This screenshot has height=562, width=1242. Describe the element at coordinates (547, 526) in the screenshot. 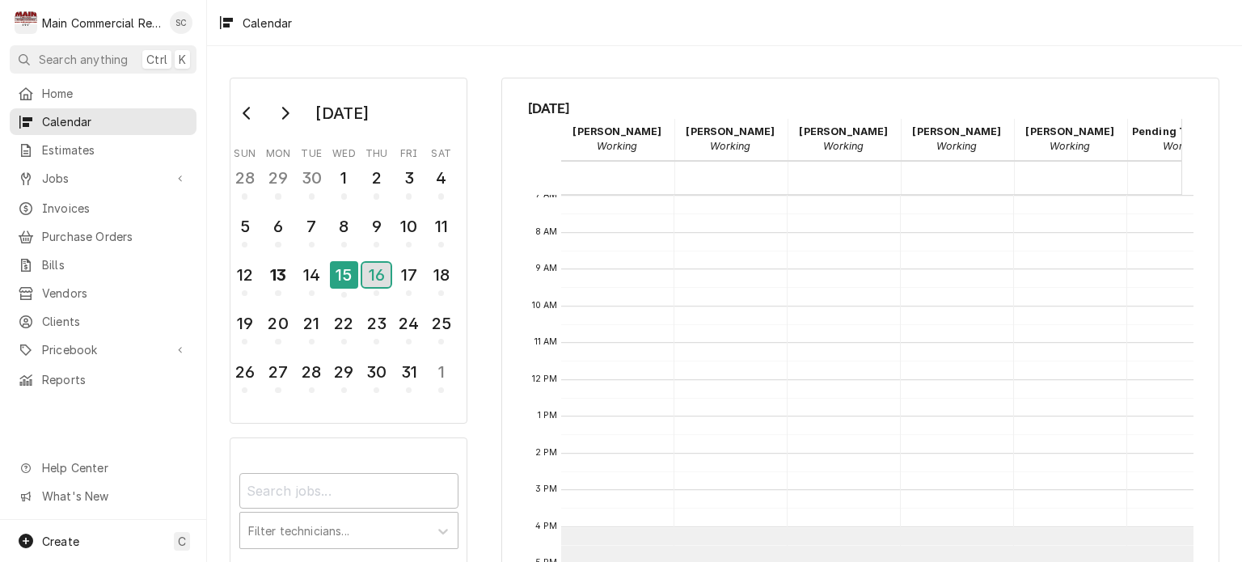

I see `span: 4 PM` at that location.